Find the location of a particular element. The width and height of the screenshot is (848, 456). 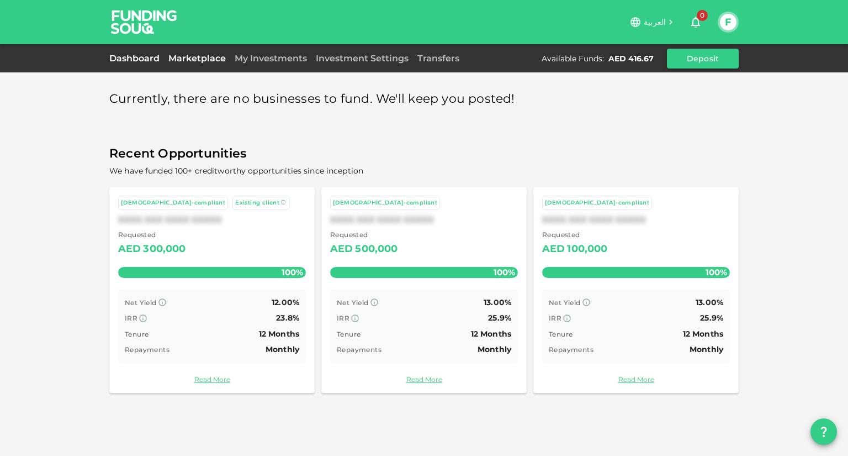

span: 23.8% is located at coordinates (288, 318).